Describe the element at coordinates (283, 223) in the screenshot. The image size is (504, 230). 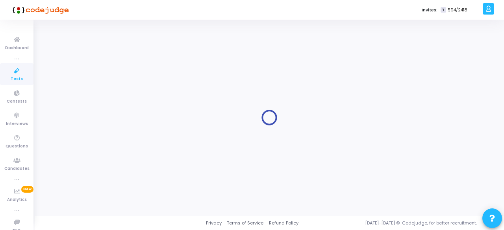
I see `a: Refund Policy` at that location.